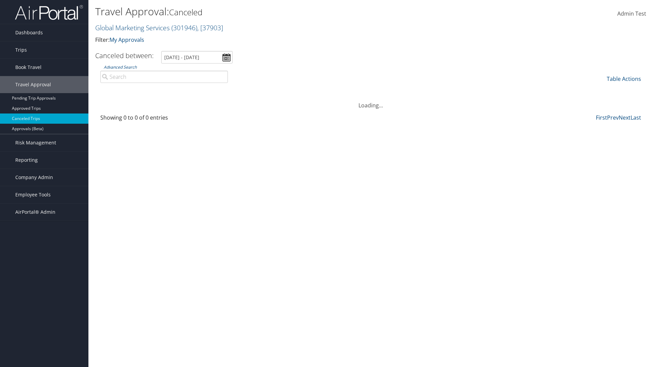  Describe the element at coordinates (601, 118) in the screenshot. I see `a: First` at that location.